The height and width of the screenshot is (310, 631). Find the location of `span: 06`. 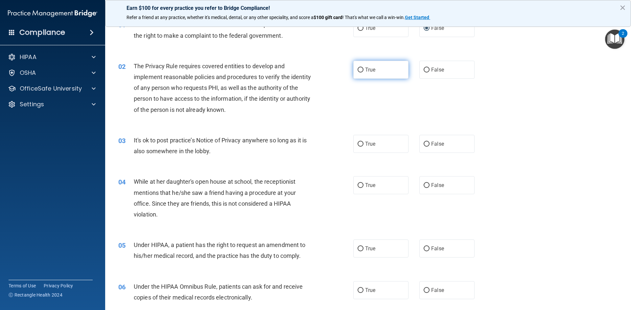

span: 06 is located at coordinates (122, 287).